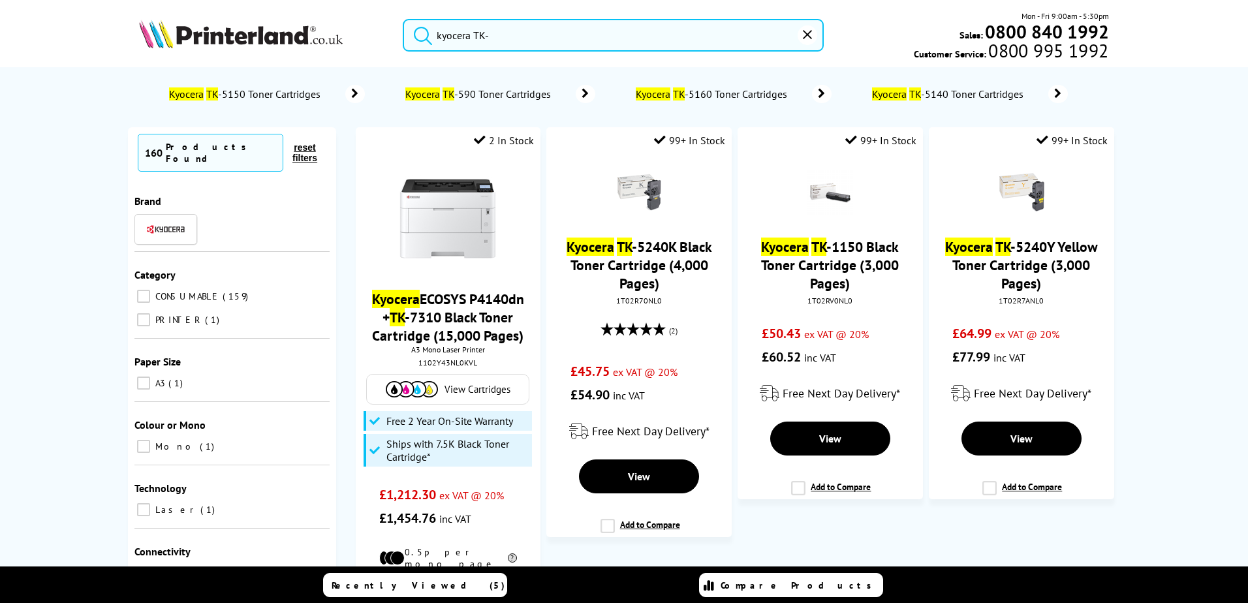 This screenshot has width=1248, height=603. Describe the element at coordinates (266, 94) in the screenshot. I see `a: Kyocera TK-5150 Toner Cartridges` at that location.